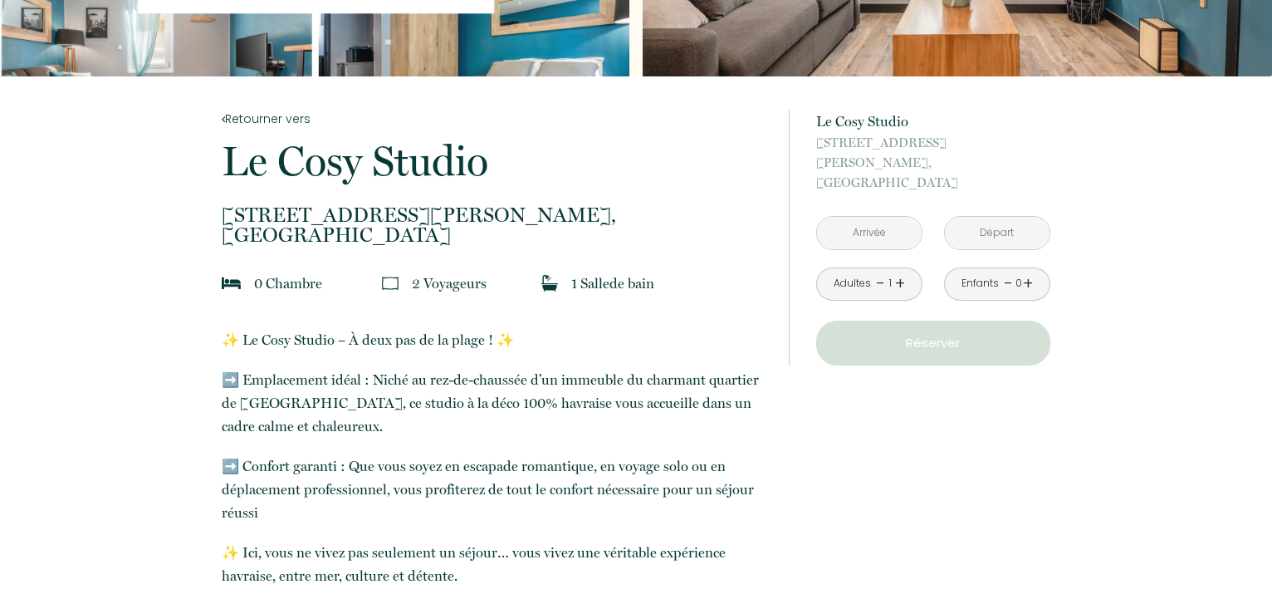  Describe the element at coordinates (483, 283) in the screenshot. I see `span: s` at that location.